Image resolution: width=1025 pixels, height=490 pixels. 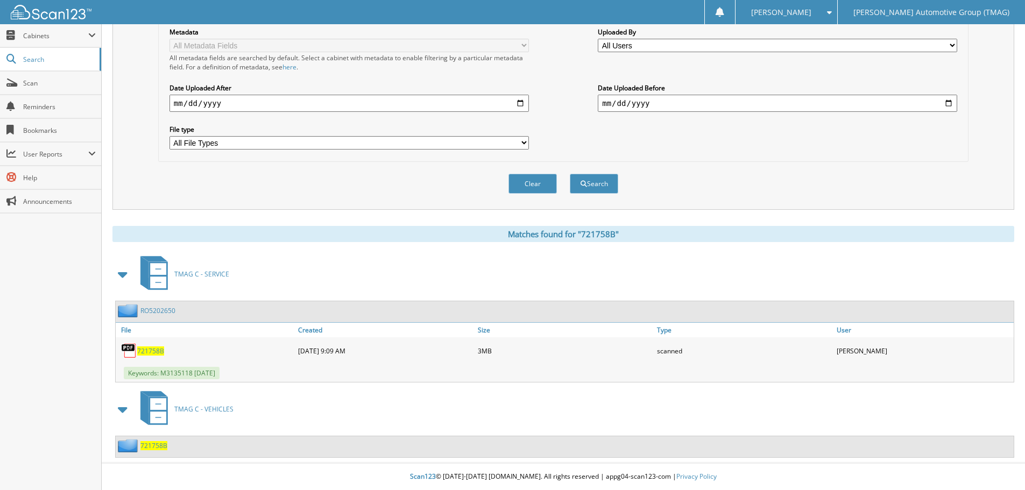 What do you see at coordinates (55, 154) in the screenshot?
I see `span: User Reports` at bounding box center [55, 154].